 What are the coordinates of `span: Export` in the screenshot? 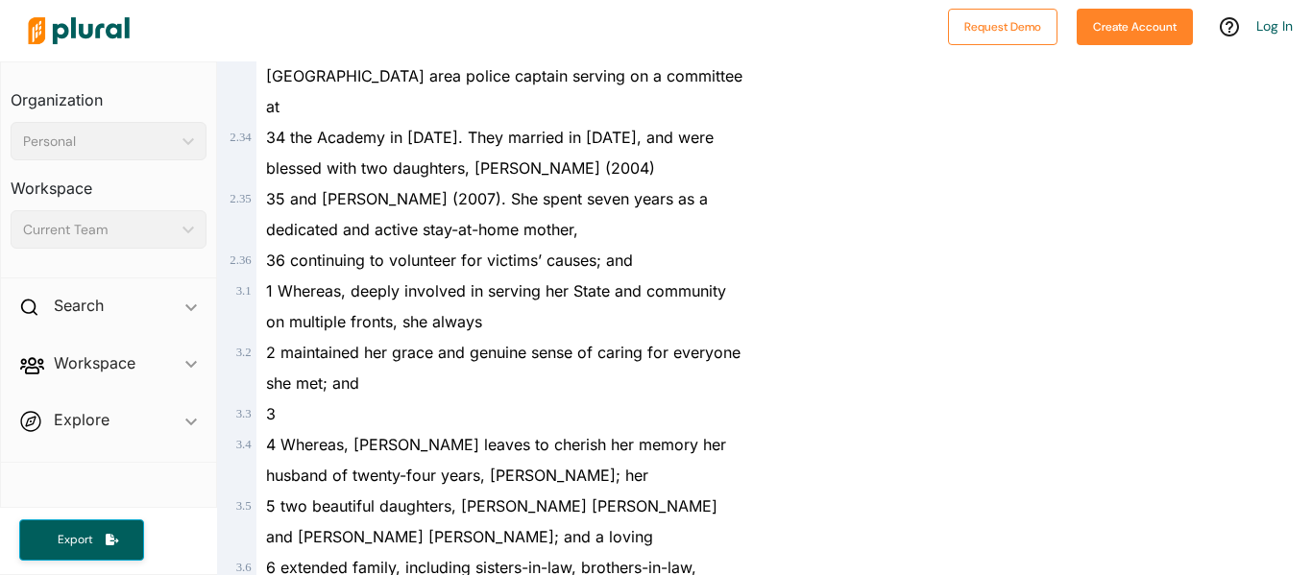 It's located at (75, 540).